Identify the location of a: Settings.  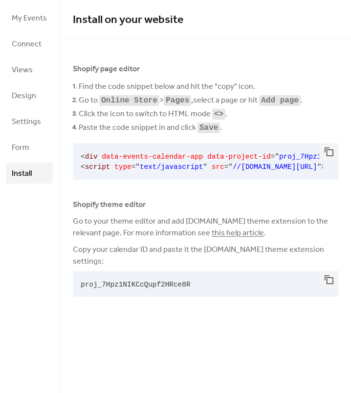
(29, 121).